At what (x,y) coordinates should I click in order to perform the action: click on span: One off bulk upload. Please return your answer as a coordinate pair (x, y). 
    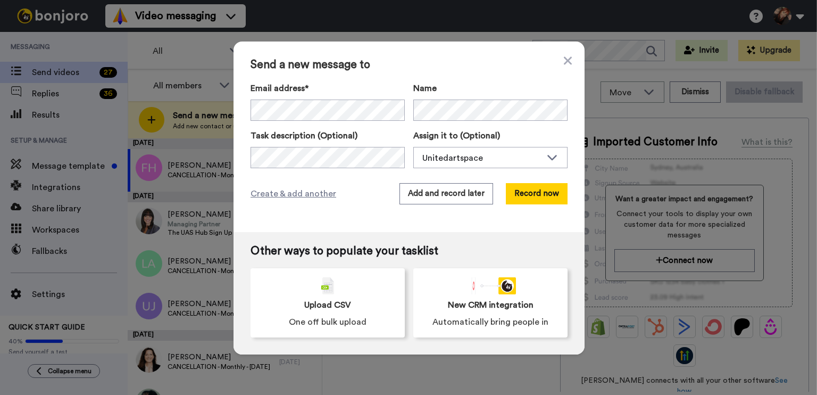
    Looking at the image, I should click on (328, 322).